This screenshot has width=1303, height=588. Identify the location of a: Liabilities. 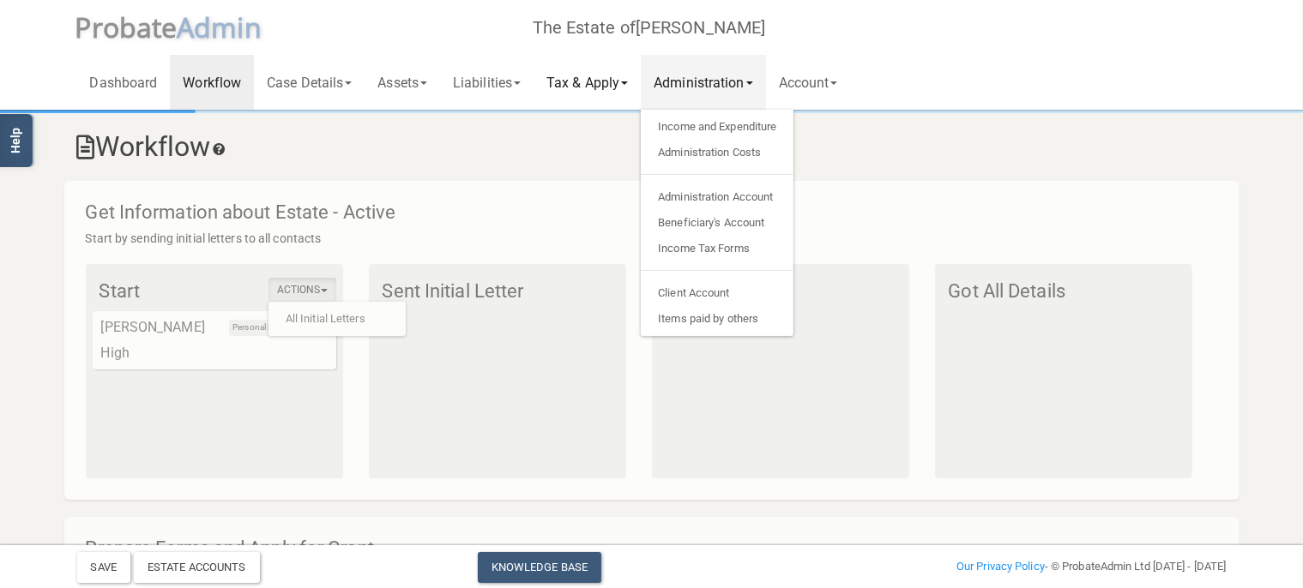
(486, 82).